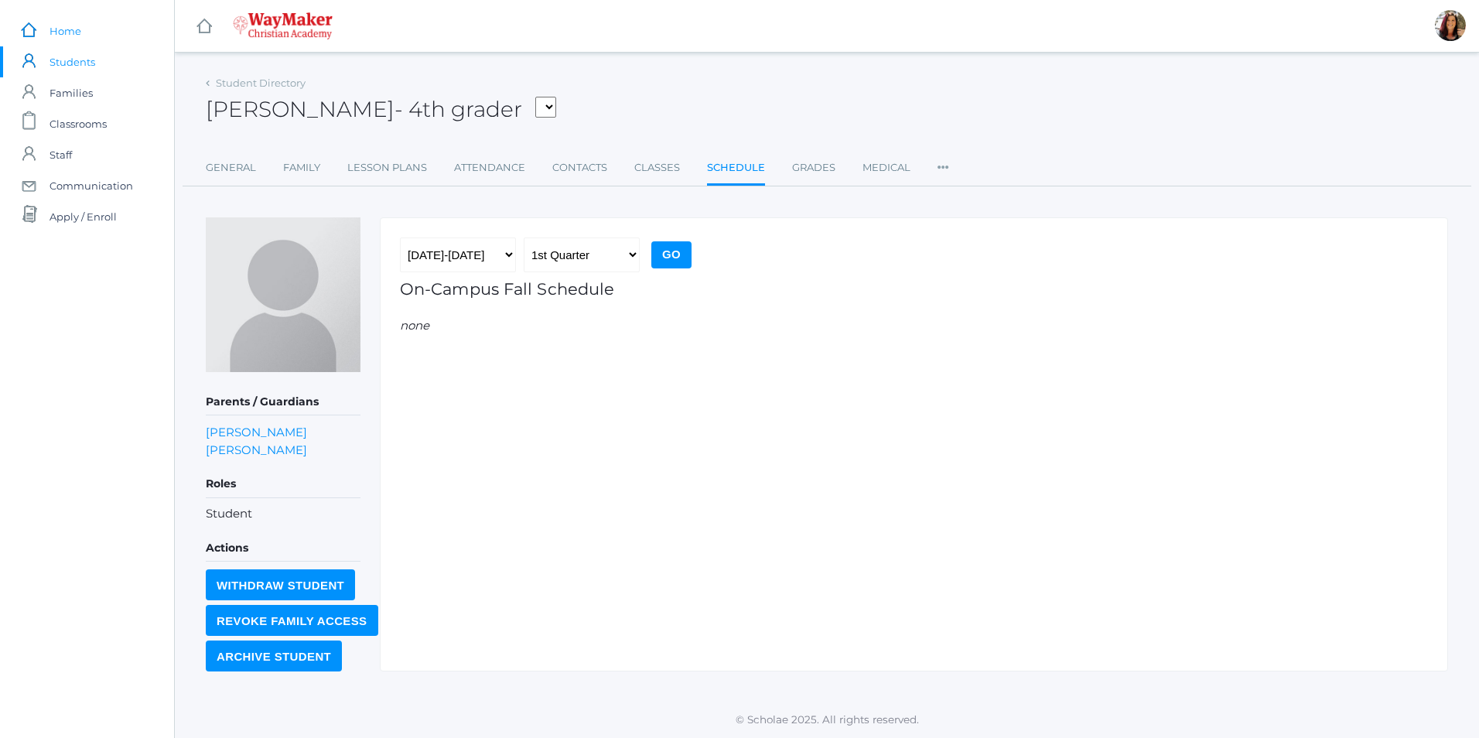  What do you see at coordinates (274, 656) in the screenshot?
I see `input: Archive Student` at bounding box center [274, 656].